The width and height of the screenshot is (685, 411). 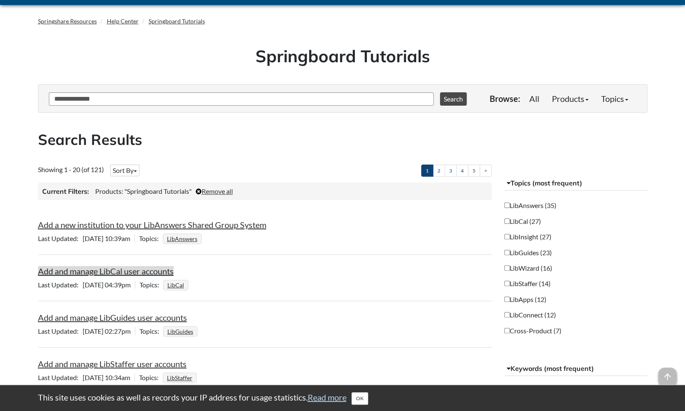 What do you see at coordinates (507, 299) in the screenshot?
I see `input: LibApps (12)` at bounding box center [507, 299].